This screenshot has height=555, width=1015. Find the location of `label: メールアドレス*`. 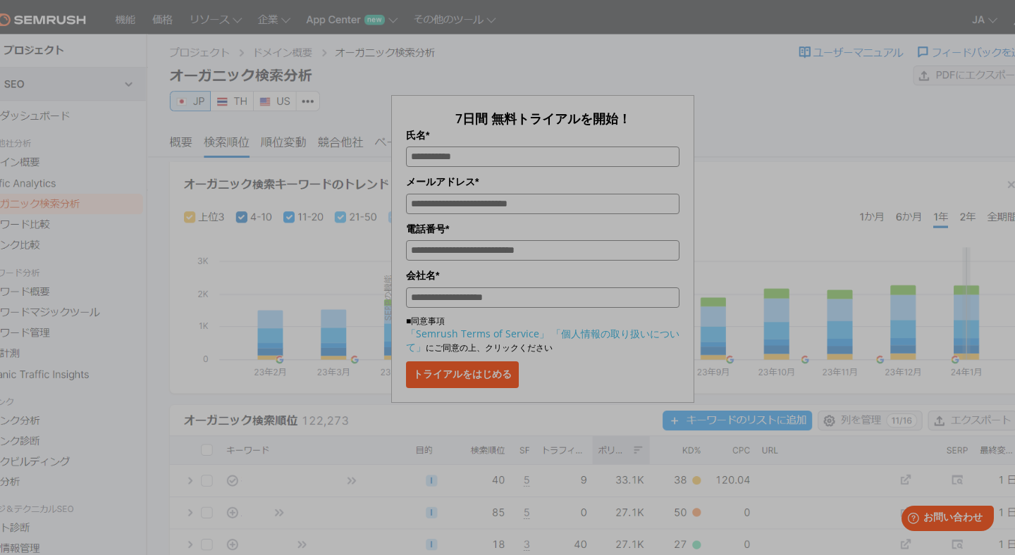

label: メールアドレス* is located at coordinates (543, 182).